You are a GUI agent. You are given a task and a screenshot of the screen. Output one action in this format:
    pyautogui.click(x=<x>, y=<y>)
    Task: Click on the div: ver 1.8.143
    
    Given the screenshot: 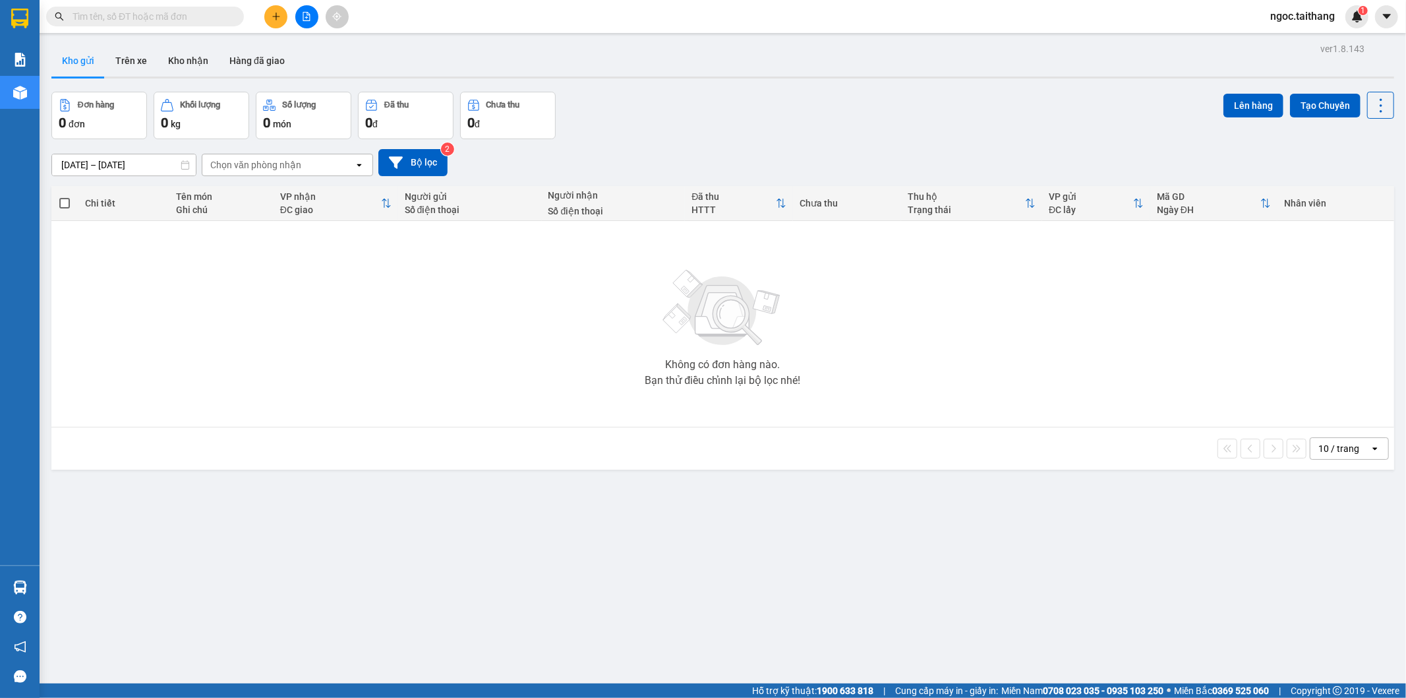 What is the action you would take?
    pyautogui.click(x=1342, y=49)
    